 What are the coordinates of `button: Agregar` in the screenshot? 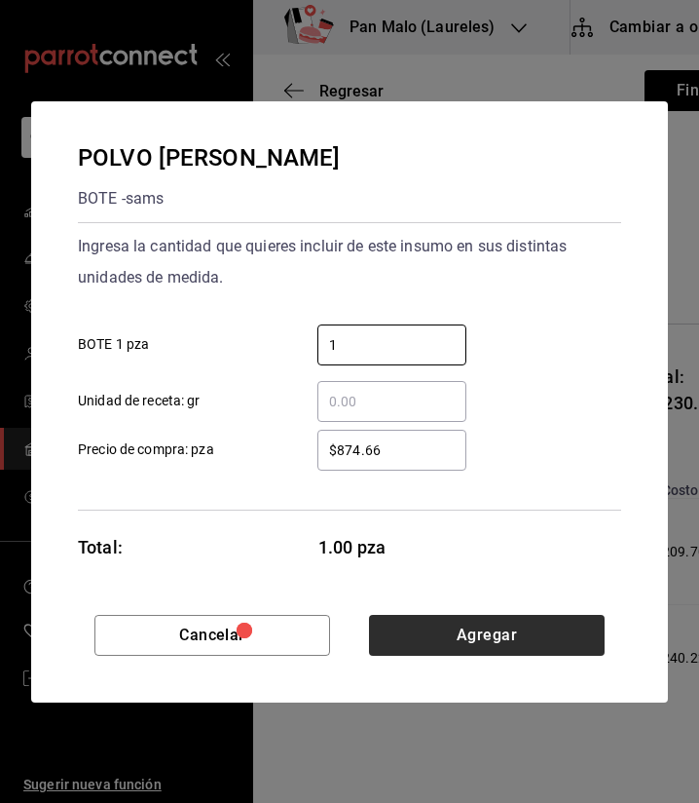 It's located at (487, 635).